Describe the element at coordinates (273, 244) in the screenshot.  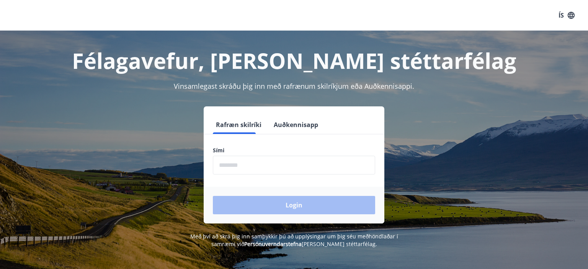
I see `a: Persónuverndarstefna` at that location.